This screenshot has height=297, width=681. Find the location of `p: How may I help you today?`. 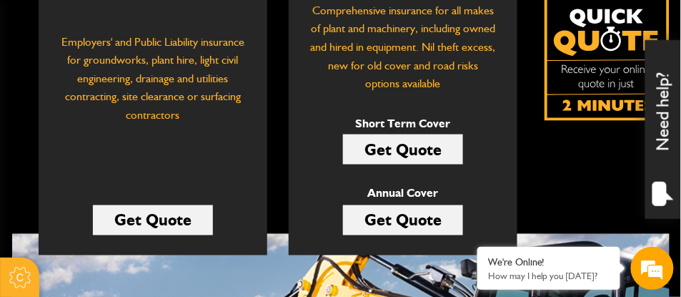

p: How may I help you today? is located at coordinates (549, 275).